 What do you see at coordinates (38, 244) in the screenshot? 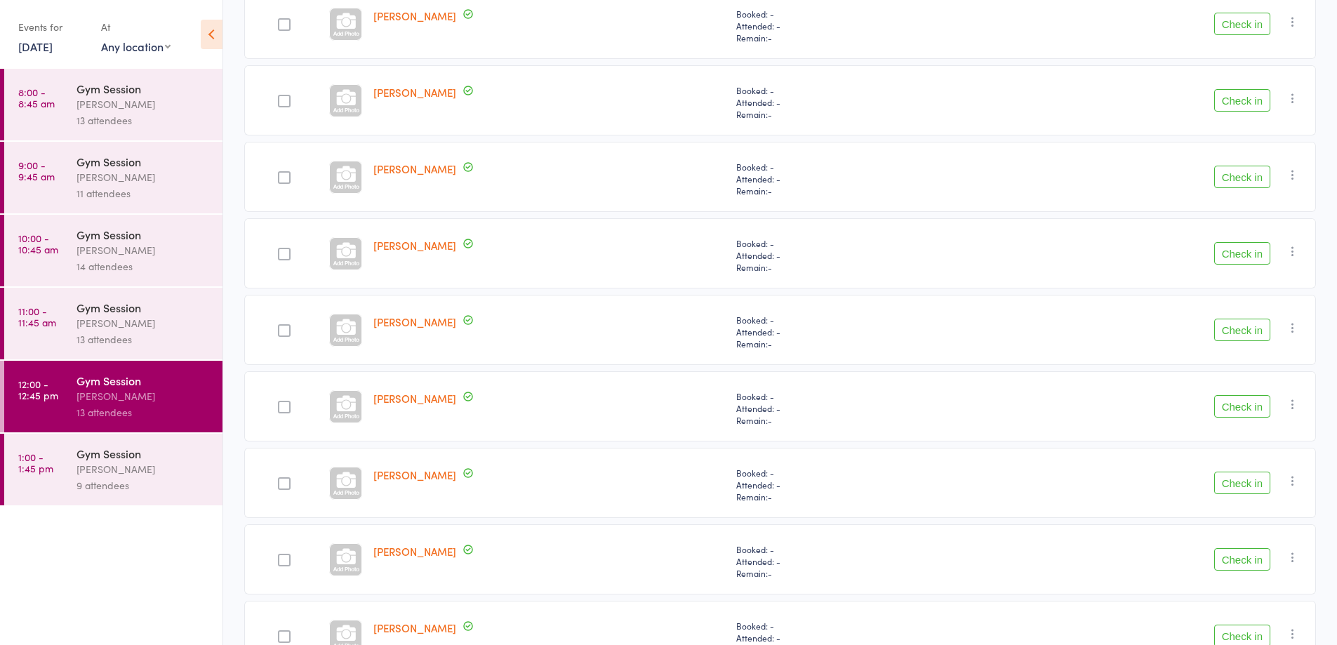
I see `time: 10:00 - 10:45 am` at bounding box center [38, 244].